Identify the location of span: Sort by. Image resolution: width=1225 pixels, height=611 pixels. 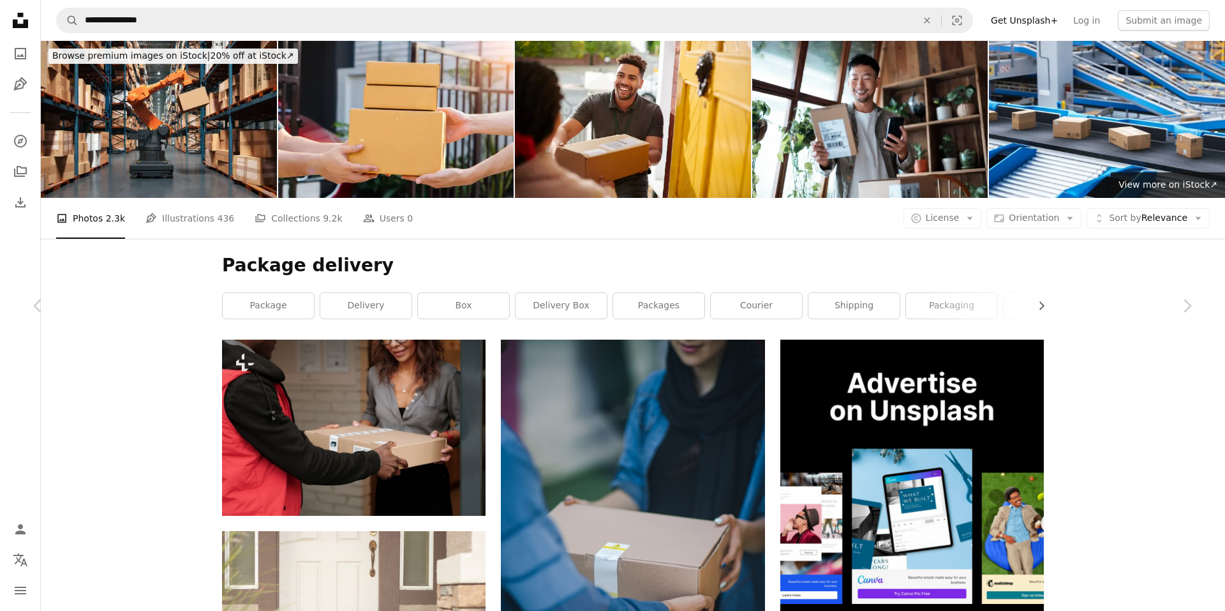
(1125, 218).